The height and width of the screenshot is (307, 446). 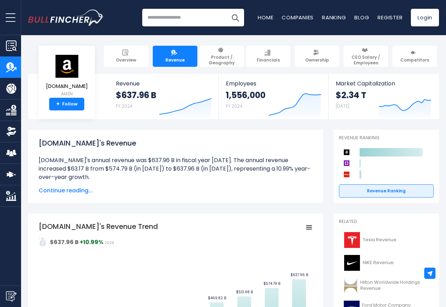 What do you see at coordinates (387, 240) in the screenshot?
I see `a: Tesla Revenue` at bounding box center [387, 240].